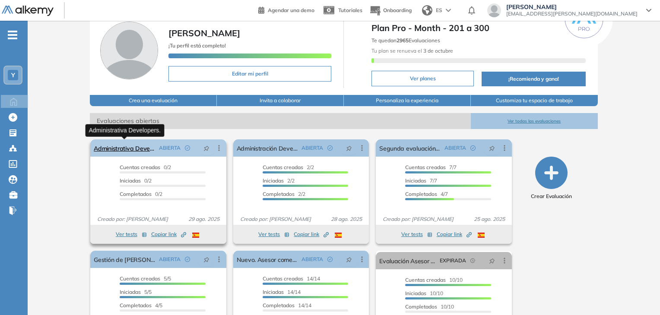 This screenshot has width=660, height=315. Describe the element at coordinates (204, 219) in the screenshot. I see `span: 29 ago. 2025` at that location.